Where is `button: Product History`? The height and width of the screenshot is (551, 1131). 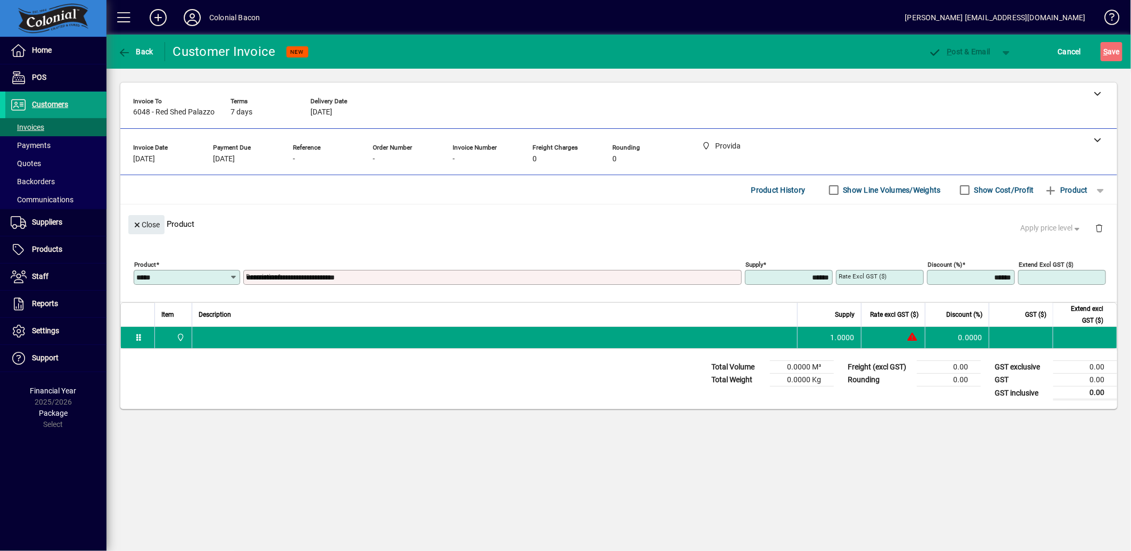 button: Product History is located at coordinates (778, 190).